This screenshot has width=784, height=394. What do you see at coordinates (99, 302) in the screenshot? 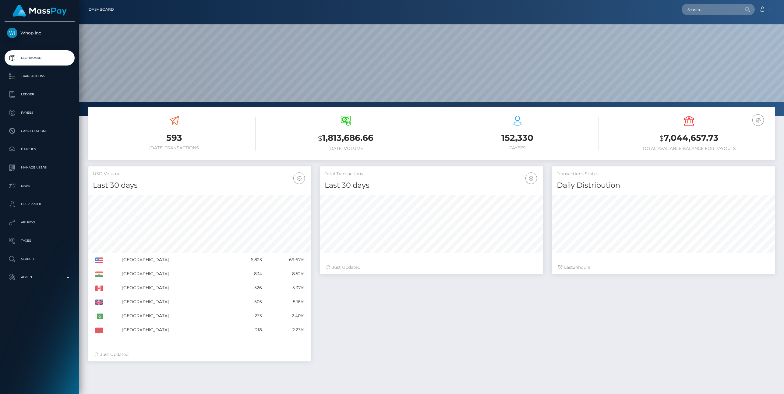
I see `img: GB.png` at bounding box center [99, 302].